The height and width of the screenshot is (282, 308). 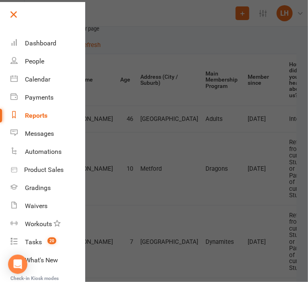 I want to click on div: What's New, so click(x=41, y=260).